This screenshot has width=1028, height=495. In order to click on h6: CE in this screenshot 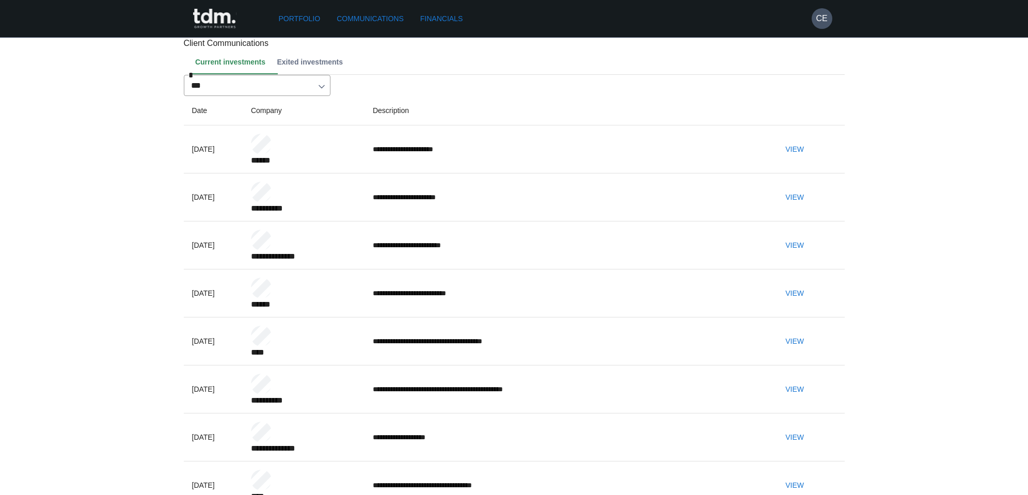, I will do `click(821, 19)`.